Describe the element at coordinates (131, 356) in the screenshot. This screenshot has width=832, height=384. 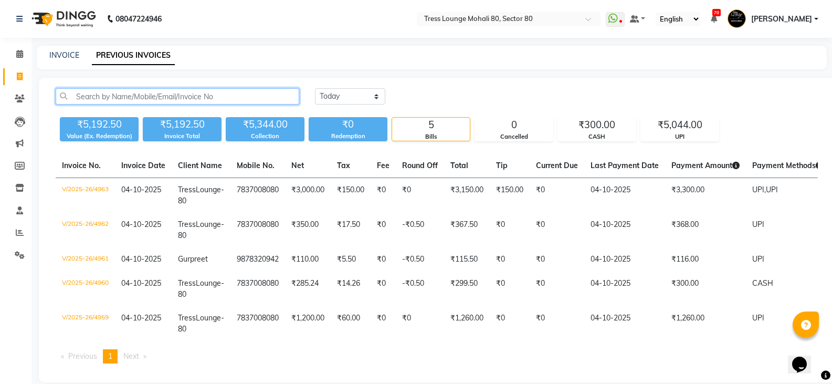
I see `span: Next` at that location.